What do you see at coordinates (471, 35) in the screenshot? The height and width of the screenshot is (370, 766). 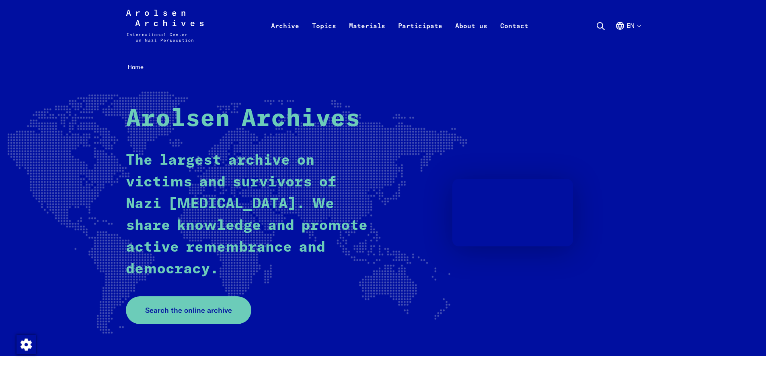 I see `a: About us` at bounding box center [471, 35].